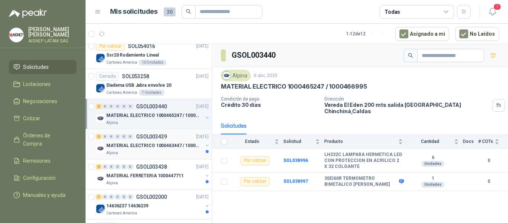  Describe the element at coordinates (139, 85) in the screenshot. I see `p: Diadema USB Jabra envolve 20` at that location.